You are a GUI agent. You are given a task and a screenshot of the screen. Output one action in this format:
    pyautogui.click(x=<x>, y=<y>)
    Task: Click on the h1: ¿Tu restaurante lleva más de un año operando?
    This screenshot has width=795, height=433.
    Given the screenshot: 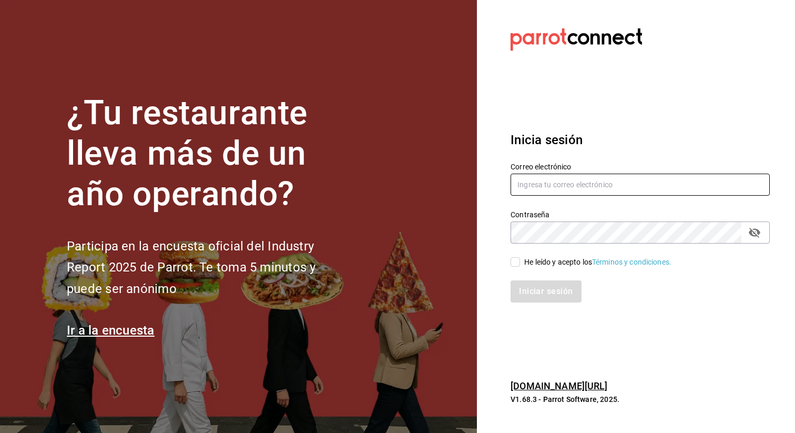 What is the action you would take?
    pyautogui.click(x=209, y=154)
    